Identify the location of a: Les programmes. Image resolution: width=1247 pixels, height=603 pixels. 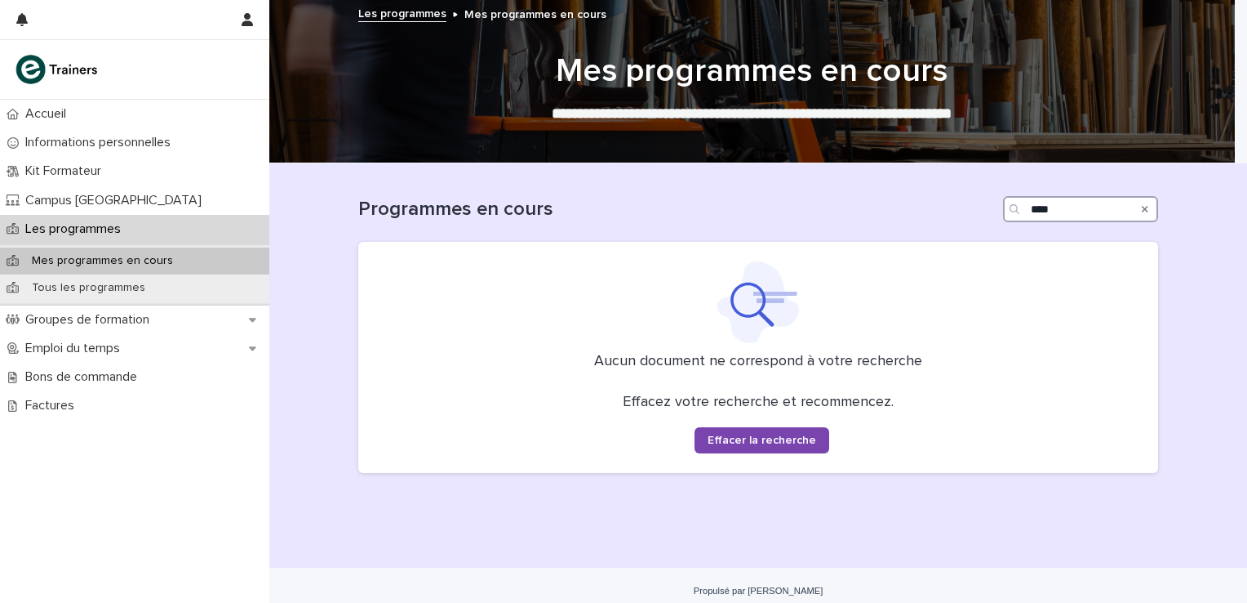
(402, 12).